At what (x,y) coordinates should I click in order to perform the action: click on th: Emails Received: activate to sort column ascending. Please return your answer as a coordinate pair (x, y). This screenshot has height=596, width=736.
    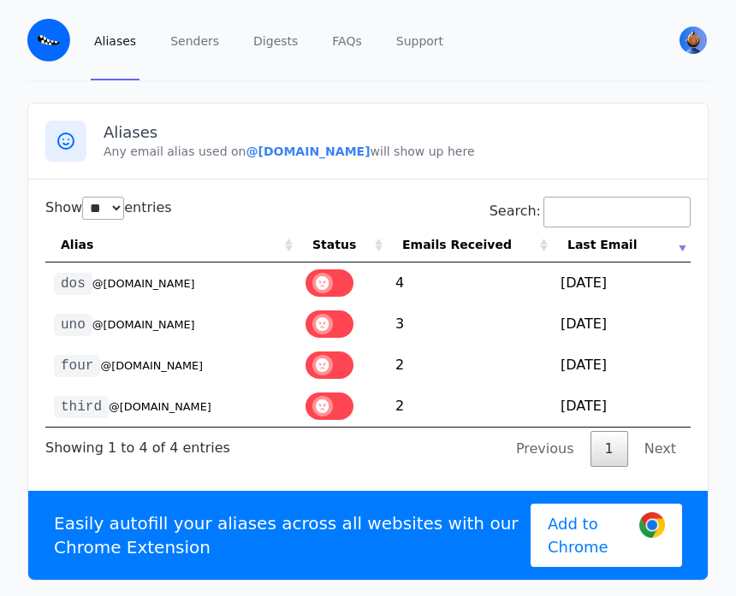
    Looking at the image, I should click on (469, 245).